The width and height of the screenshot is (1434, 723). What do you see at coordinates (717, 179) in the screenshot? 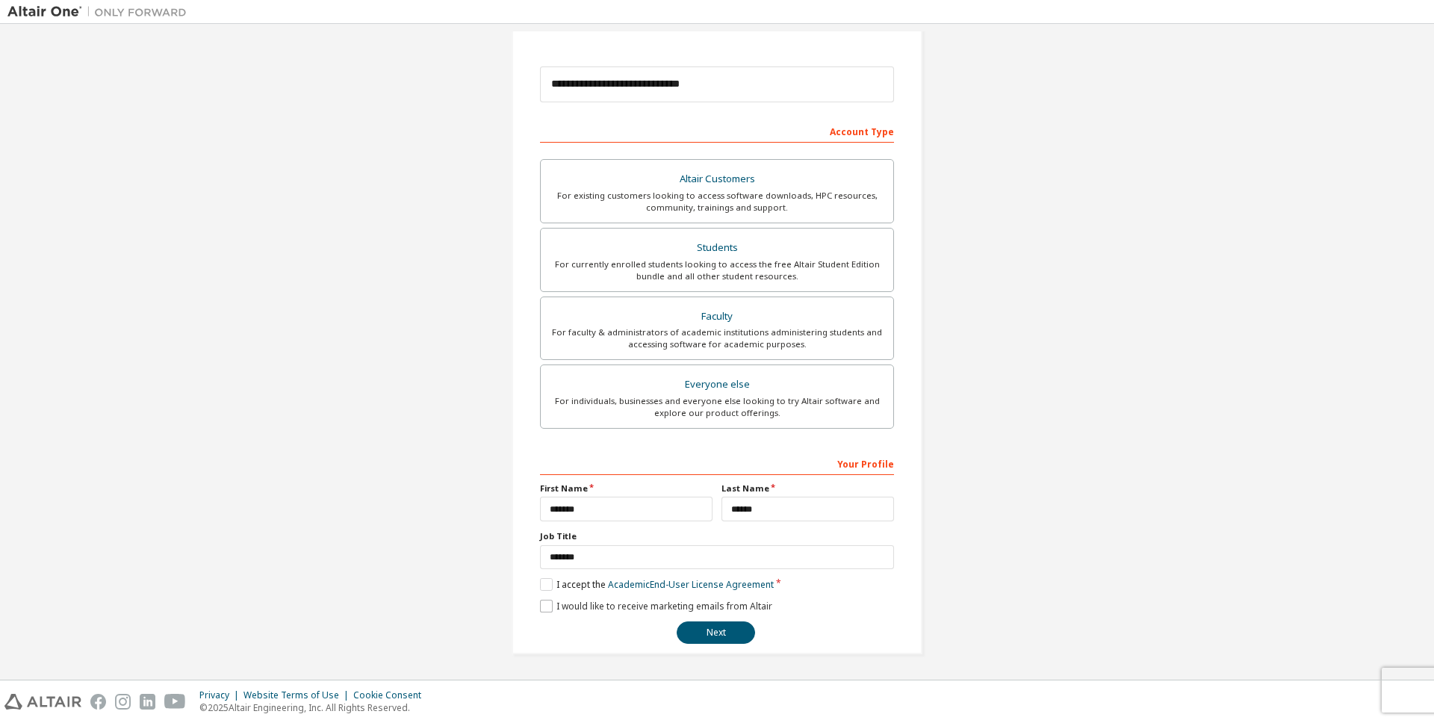
I see `div: Altair Customers` at bounding box center [717, 179].